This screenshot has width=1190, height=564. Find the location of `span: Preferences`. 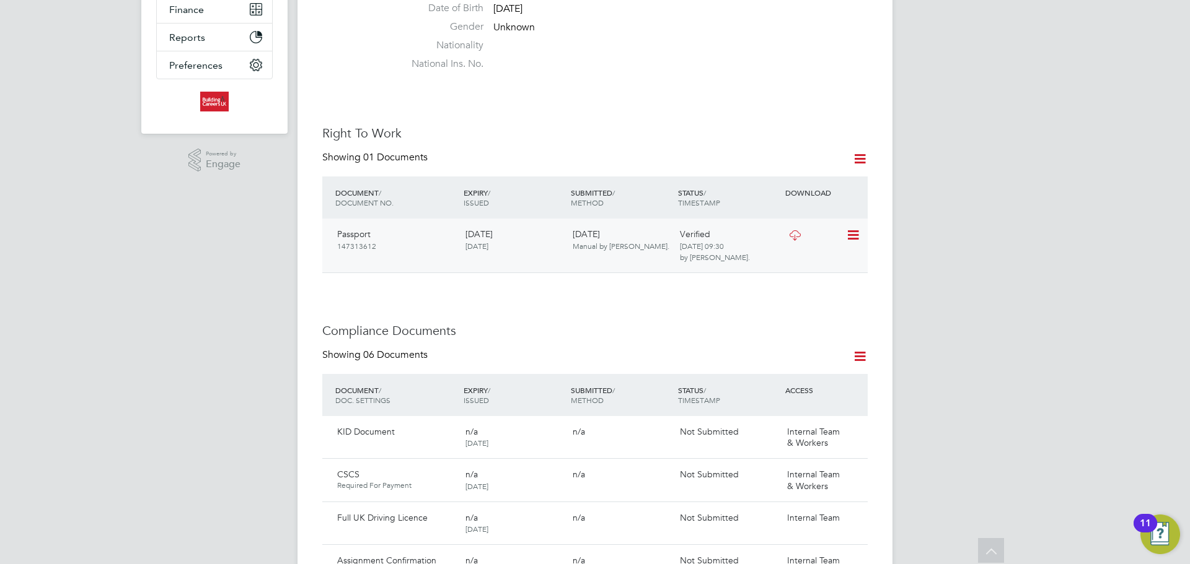

span: Preferences is located at coordinates (196, 65).